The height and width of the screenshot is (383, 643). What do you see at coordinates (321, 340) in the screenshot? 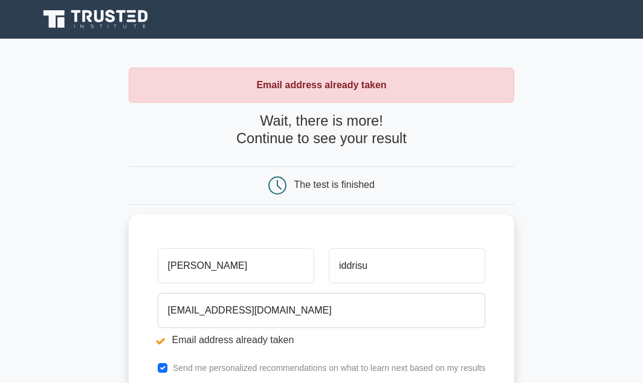
I see `li: Email address already taken` at bounding box center [321, 340].